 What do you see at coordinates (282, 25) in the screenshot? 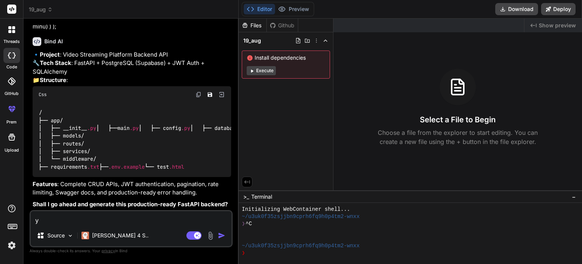
I see `div: Github` at bounding box center [282, 25].